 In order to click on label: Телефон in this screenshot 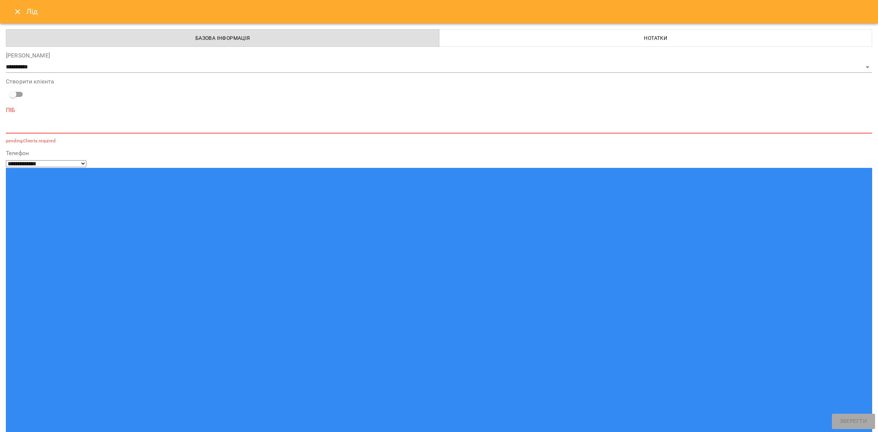, I will do `click(439, 153)`.